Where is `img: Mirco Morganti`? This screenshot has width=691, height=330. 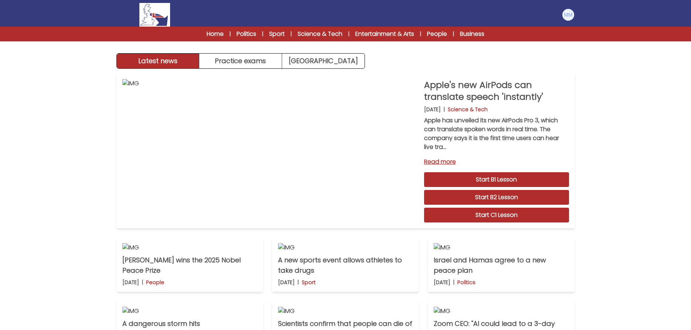
img: Mirco Morganti is located at coordinates (568, 15).